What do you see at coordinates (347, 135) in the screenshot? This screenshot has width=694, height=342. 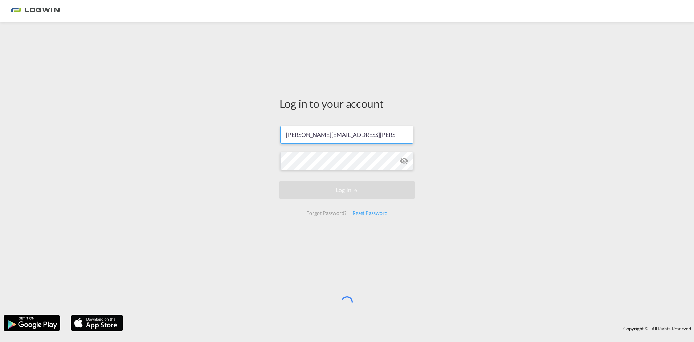 I see `input: Enter email/phone number` at bounding box center [347, 135].